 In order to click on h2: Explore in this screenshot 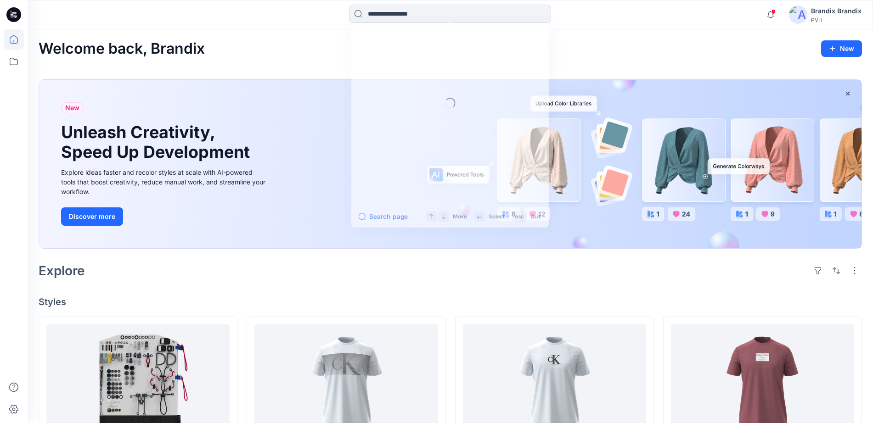, I will do `click(62, 271)`.